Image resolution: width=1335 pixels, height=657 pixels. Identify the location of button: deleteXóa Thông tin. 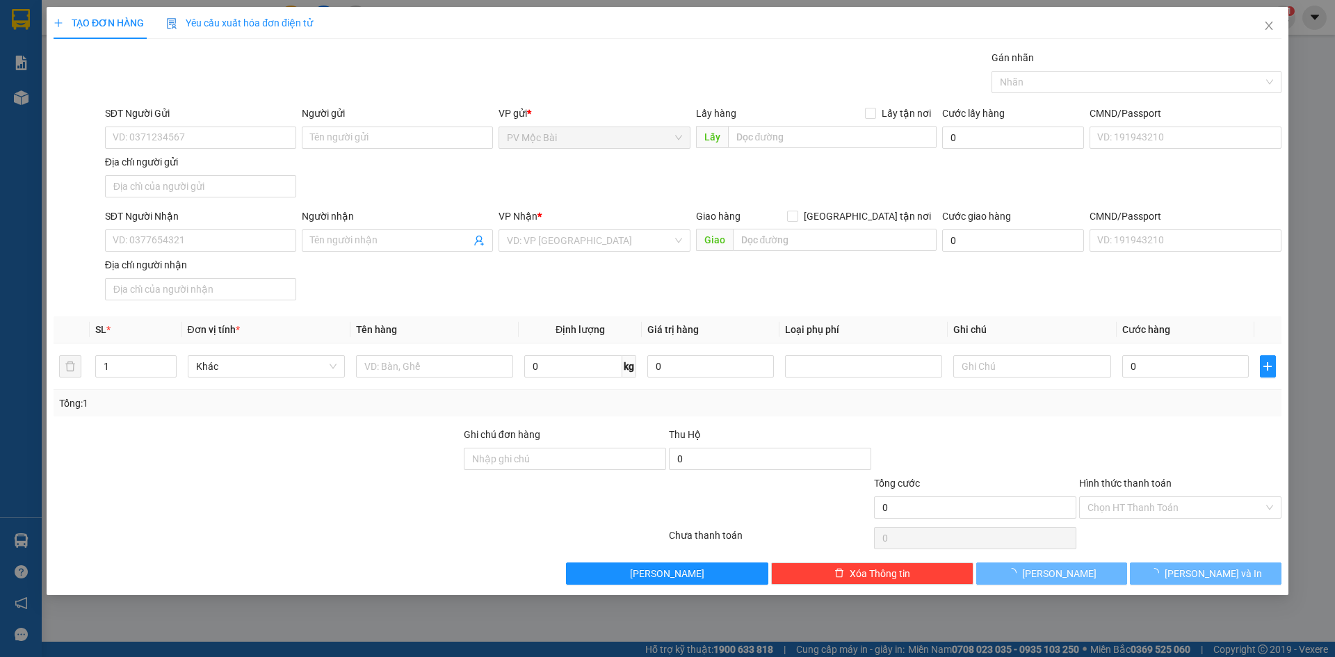
(873, 574).